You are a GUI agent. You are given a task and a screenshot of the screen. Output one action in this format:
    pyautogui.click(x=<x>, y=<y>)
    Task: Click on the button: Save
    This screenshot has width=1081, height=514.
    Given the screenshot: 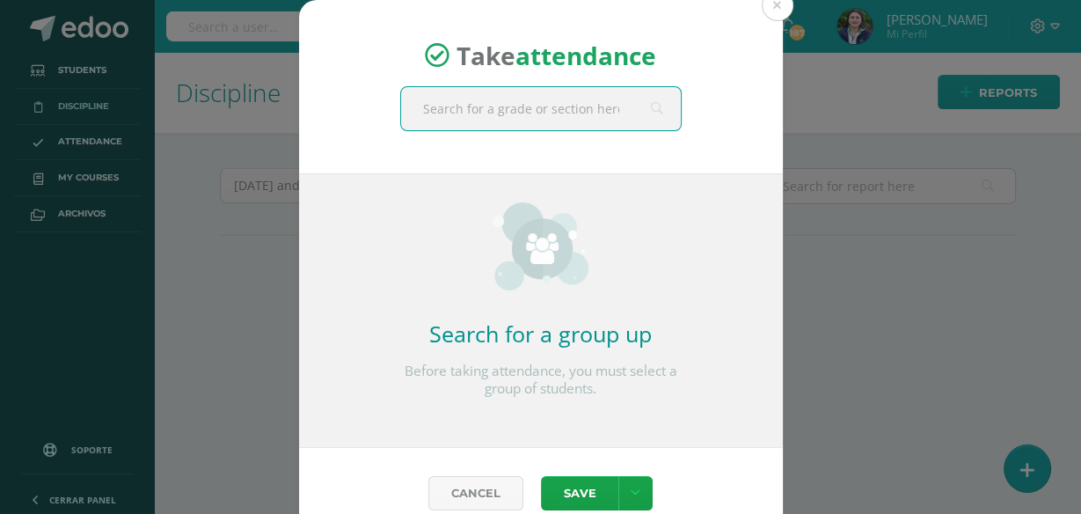 What is the action you would take?
    pyautogui.click(x=580, y=492)
    